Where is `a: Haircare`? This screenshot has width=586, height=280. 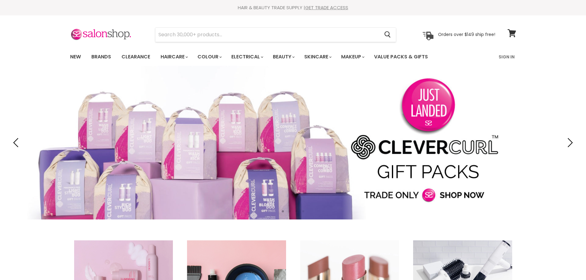
a: Haircare is located at coordinates (174, 57).